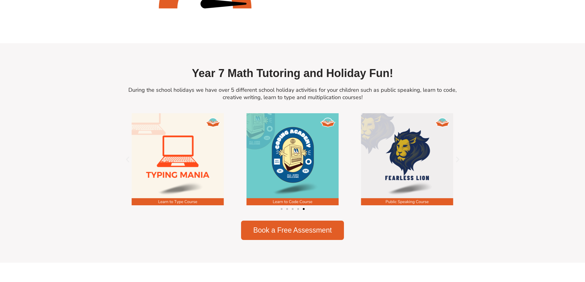 Image resolution: width=585 pixels, height=282 pixels. What do you see at coordinates (298, 209) in the screenshot?
I see `span: Go to slide 4` at bounding box center [298, 209].